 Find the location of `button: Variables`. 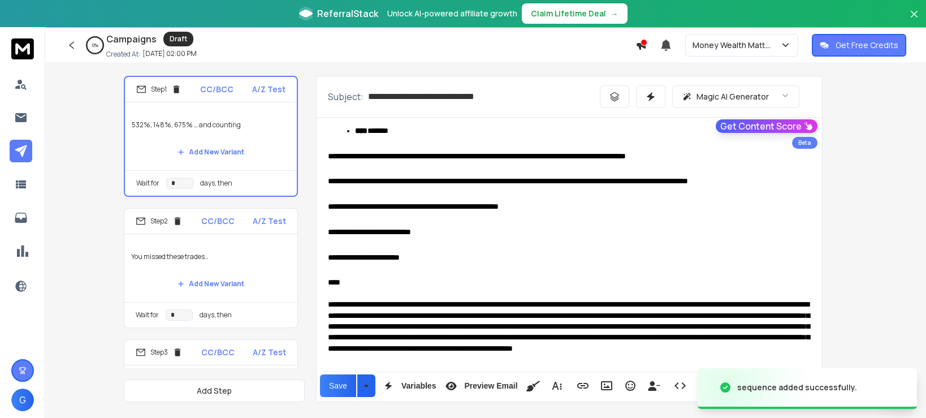

button: Variables is located at coordinates (408, 386).